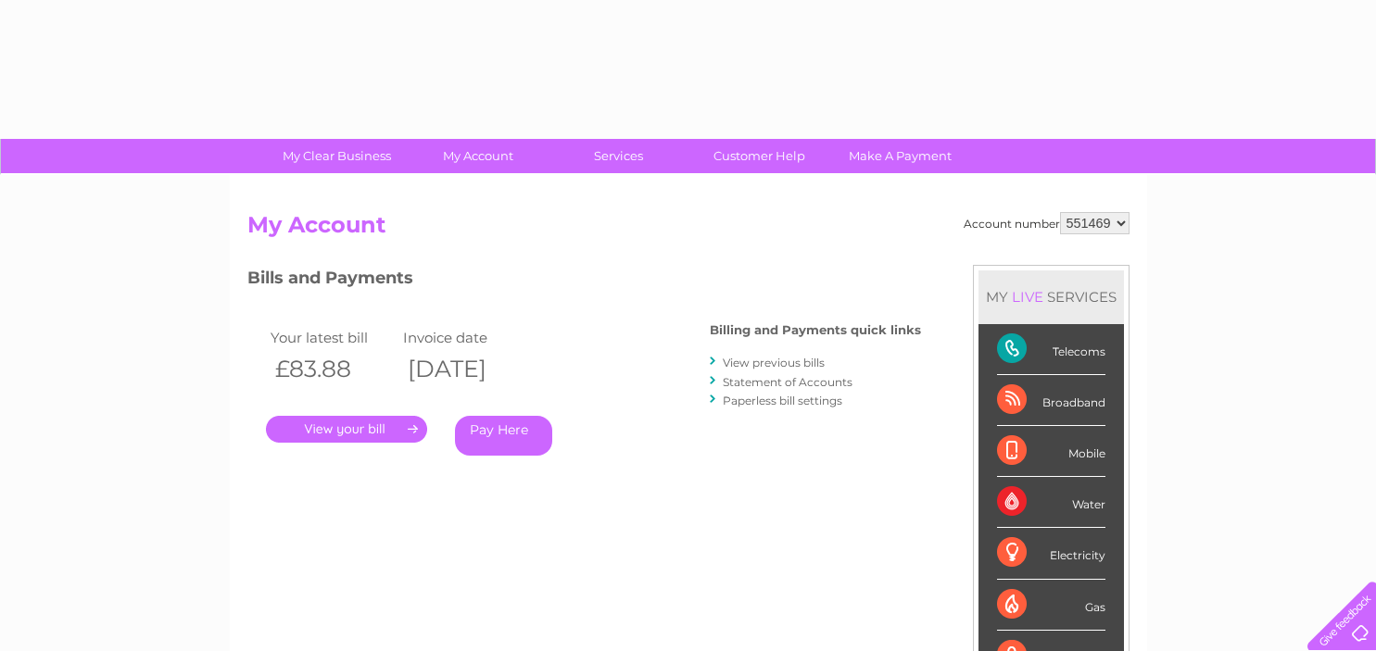 The height and width of the screenshot is (651, 1376). What do you see at coordinates (333, 369) in the screenshot?
I see `th: £83.88` at bounding box center [333, 369].